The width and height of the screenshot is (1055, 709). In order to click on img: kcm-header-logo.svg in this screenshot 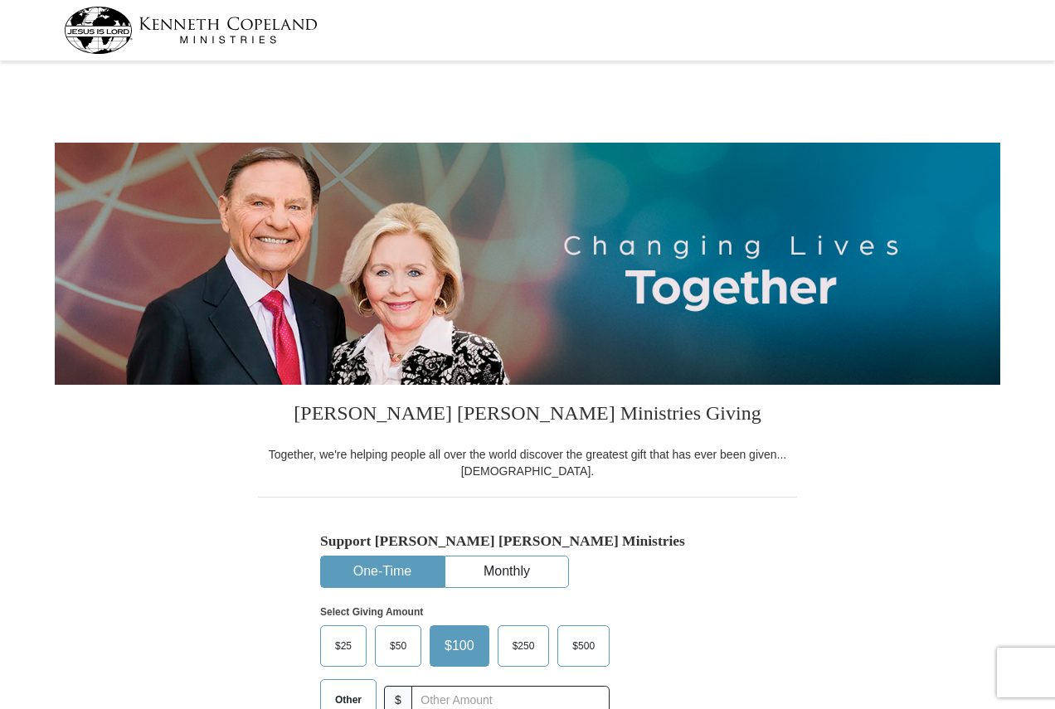, I will do `click(191, 30)`.